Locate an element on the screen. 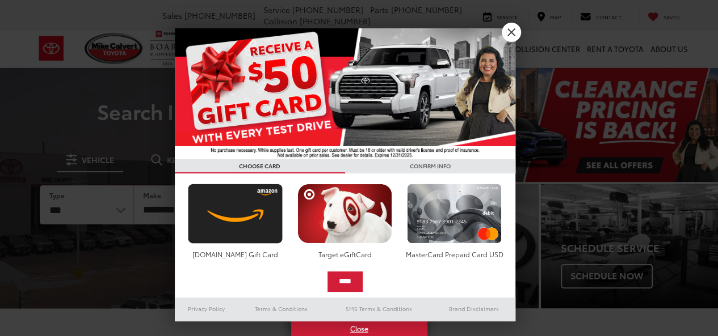  h3: CONFIRM INFO is located at coordinates (430, 166).